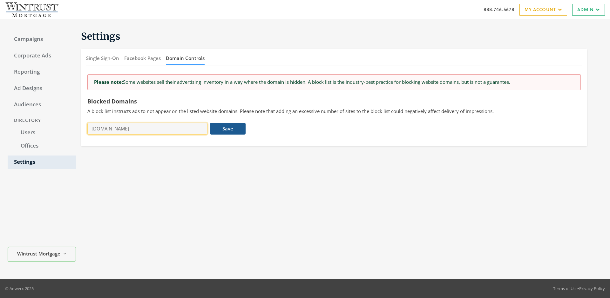 This screenshot has height=298, width=610. I want to click on img: Adwerx, so click(32, 10).